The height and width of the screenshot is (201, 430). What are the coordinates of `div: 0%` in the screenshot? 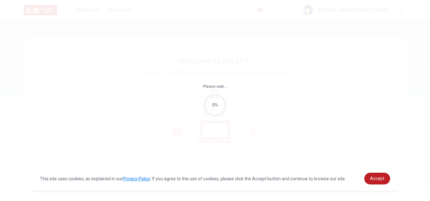 It's located at (215, 105).